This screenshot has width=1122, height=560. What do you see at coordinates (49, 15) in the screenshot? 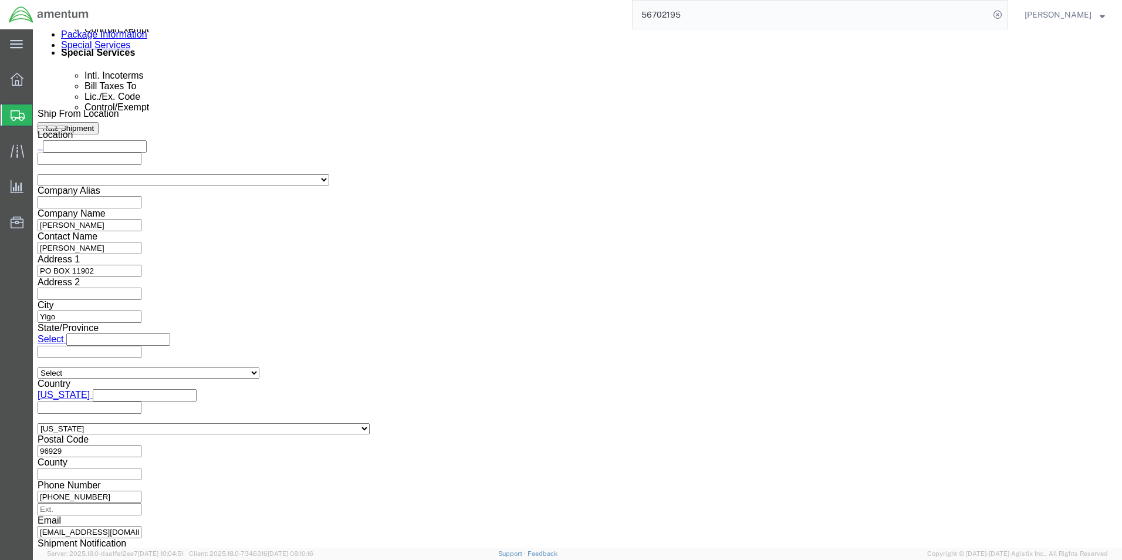
I see `img: logo` at bounding box center [49, 15].